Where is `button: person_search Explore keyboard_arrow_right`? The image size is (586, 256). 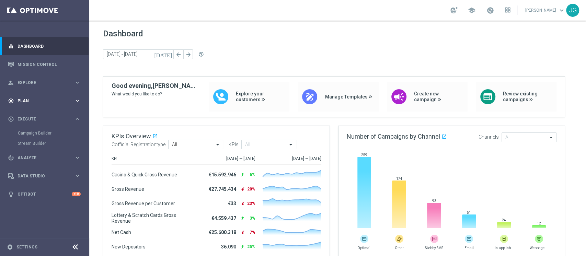 button: person_search Explore keyboard_arrow_right is located at coordinates (44, 83).